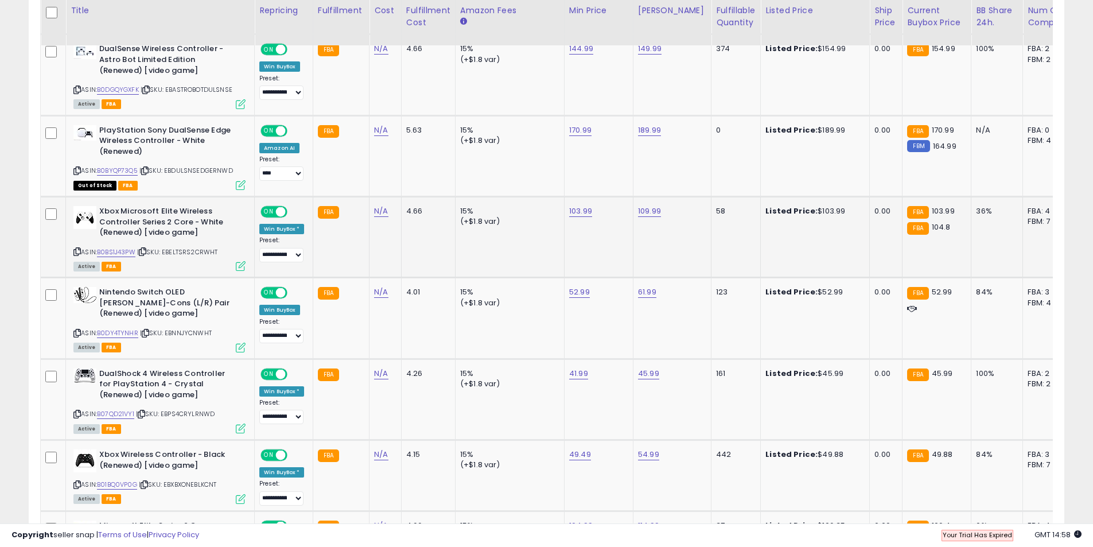 The image size is (1093, 547). What do you see at coordinates (160, 10) in the screenshot?
I see `div: Title` at bounding box center [160, 10].